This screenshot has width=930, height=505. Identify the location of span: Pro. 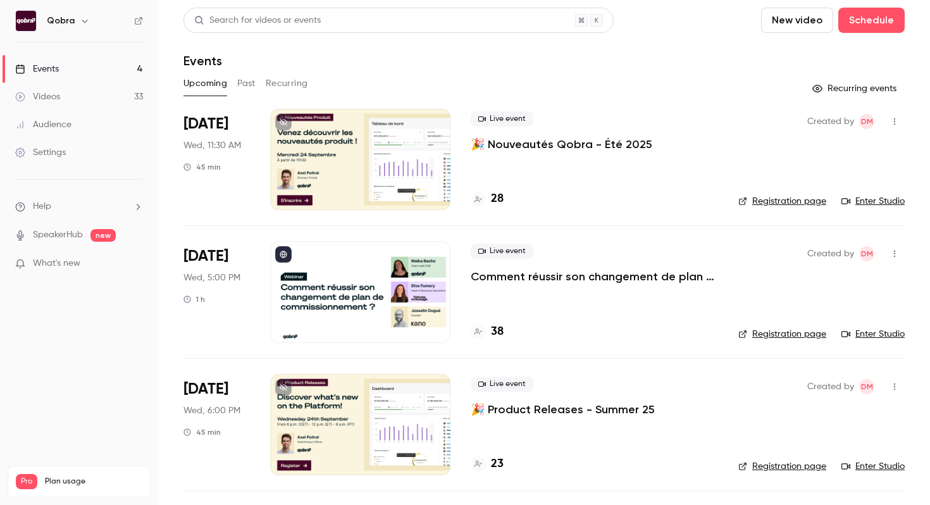
(27, 481).